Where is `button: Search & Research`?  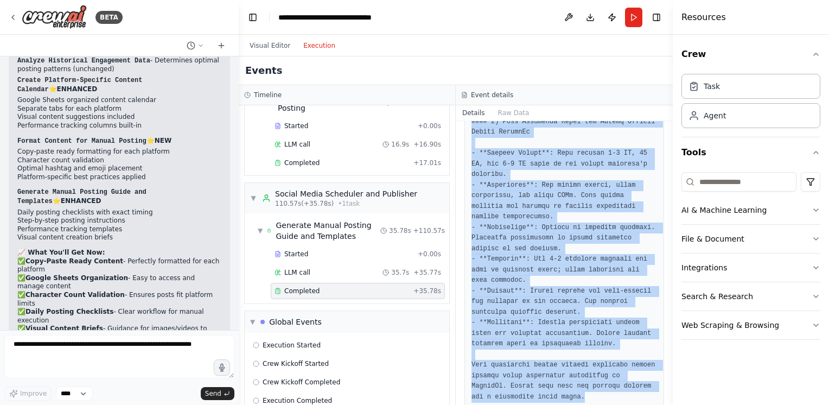 button: Search & Research is located at coordinates (751, 296).